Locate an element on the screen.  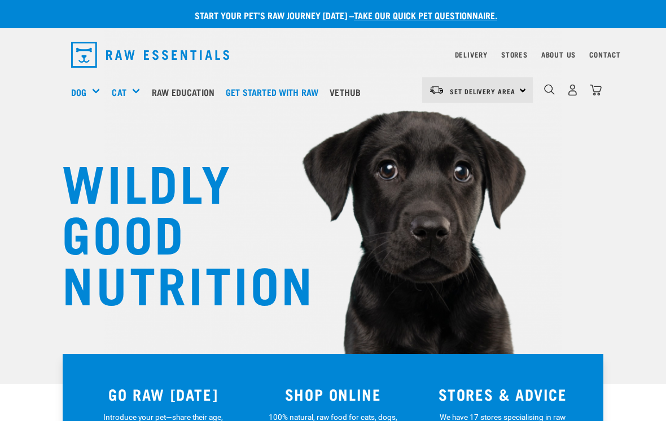
a: Cat is located at coordinates (119, 92).